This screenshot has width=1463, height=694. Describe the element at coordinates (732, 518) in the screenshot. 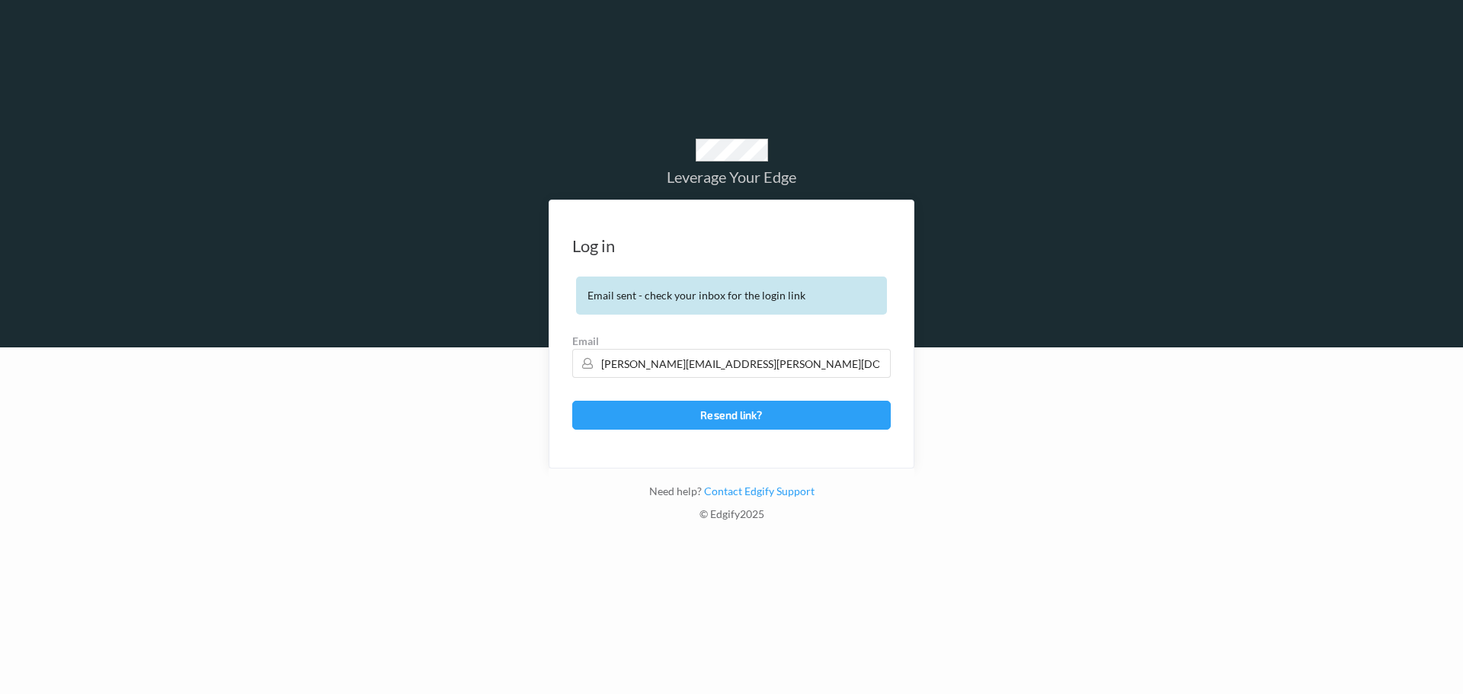

I see `div: © Edgify 2025` at that location.